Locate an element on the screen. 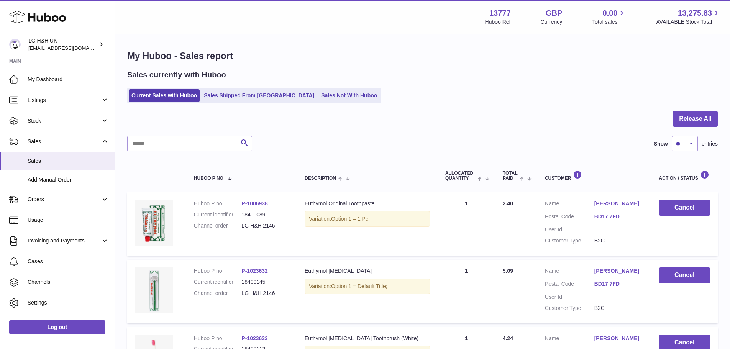  span: 13,275.83 is located at coordinates (695, 13).